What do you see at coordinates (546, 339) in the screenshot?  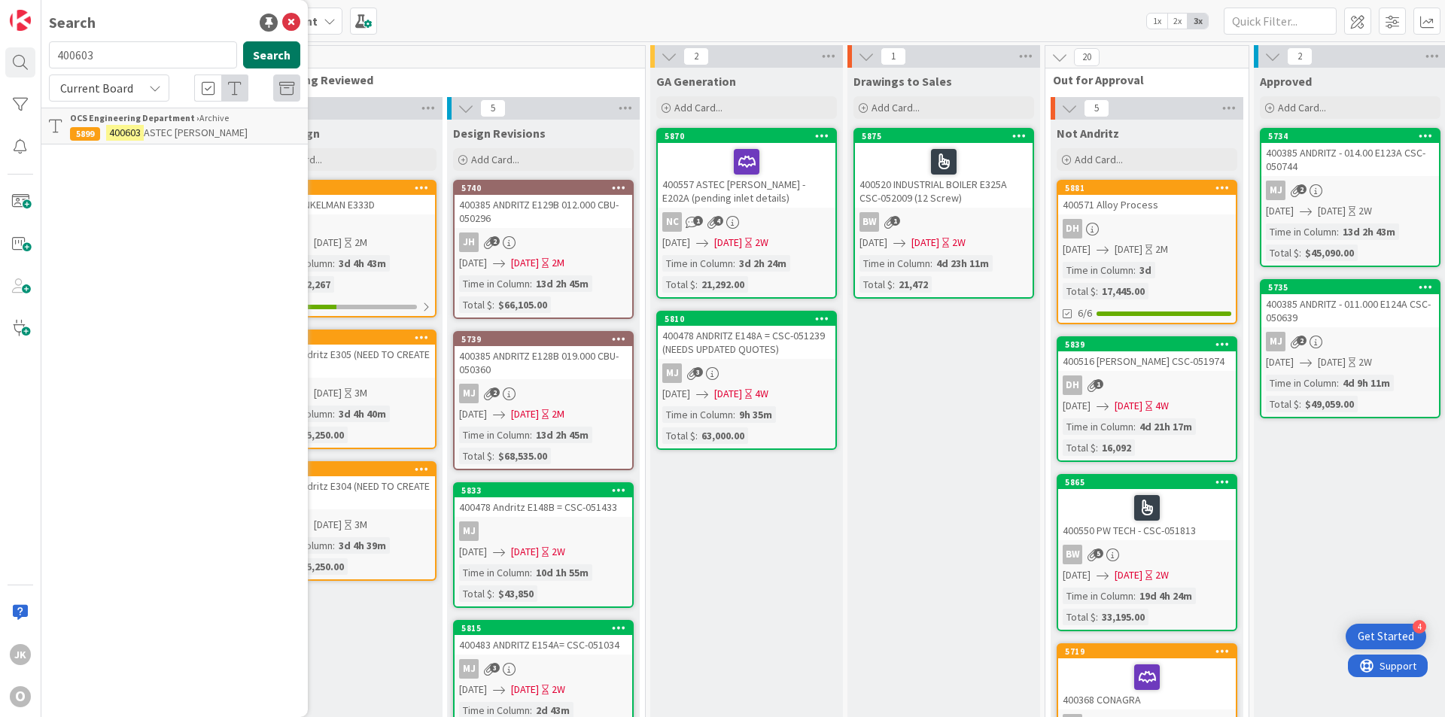 I see `div: 5739` at bounding box center [546, 339].